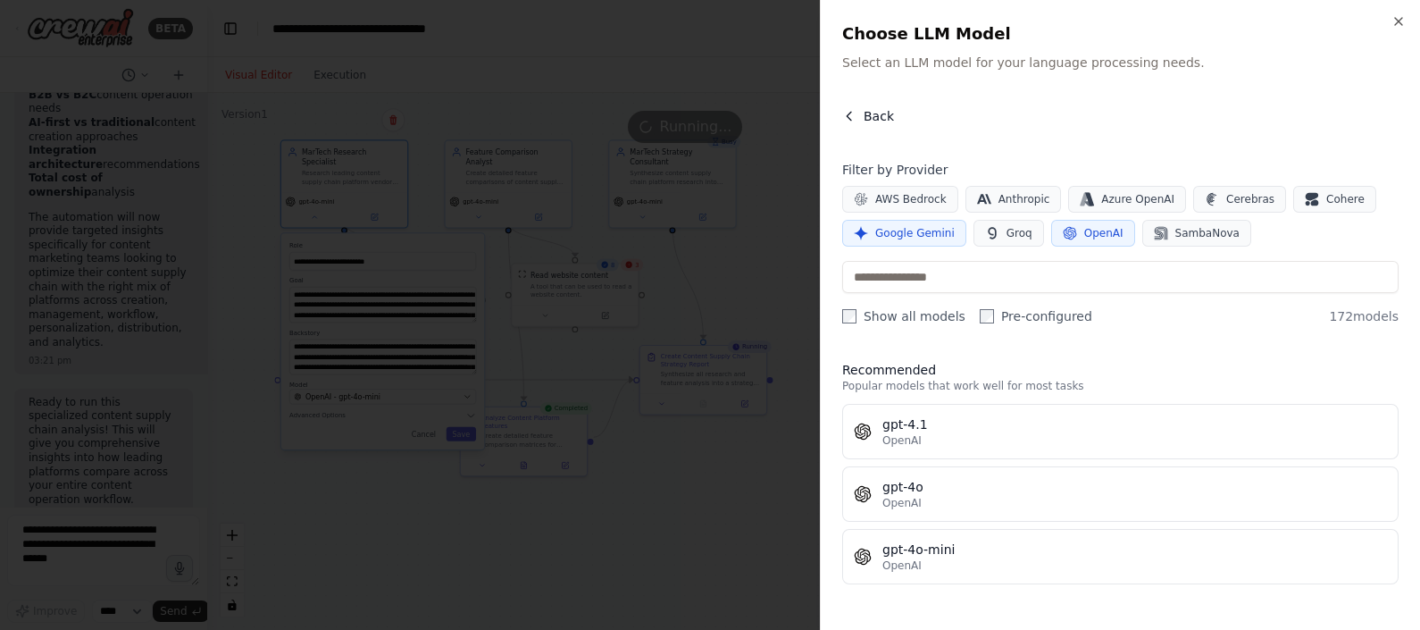 The image size is (1420, 630). Describe the element at coordinates (1008, 233) in the screenshot. I see `button: Groq` at that location.